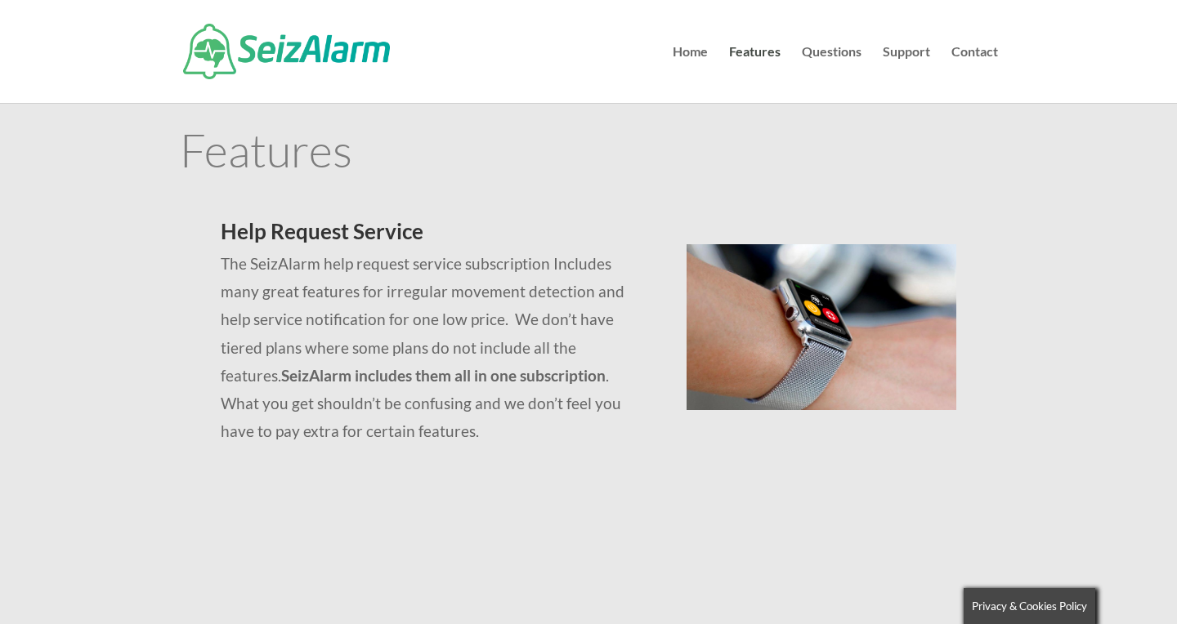  What do you see at coordinates (821, 327) in the screenshot?
I see `img: seizalarm-on-wrist` at bounding box center [821, 327].